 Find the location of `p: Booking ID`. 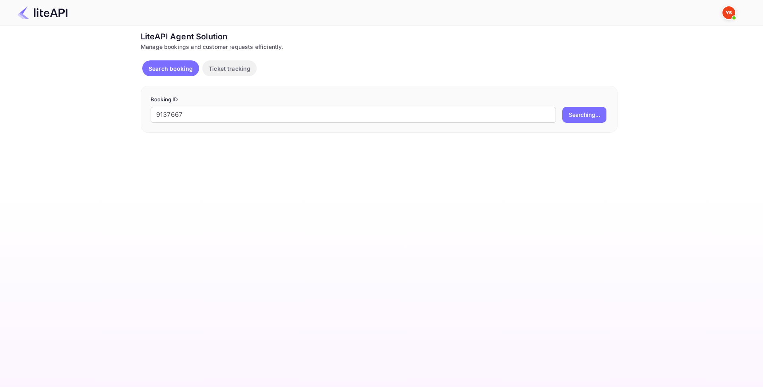

p: Booking ID is located at coordinates (379, 100).